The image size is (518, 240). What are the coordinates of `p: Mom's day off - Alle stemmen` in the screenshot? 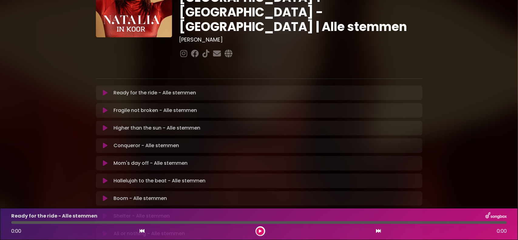 It's located at (151, 163).